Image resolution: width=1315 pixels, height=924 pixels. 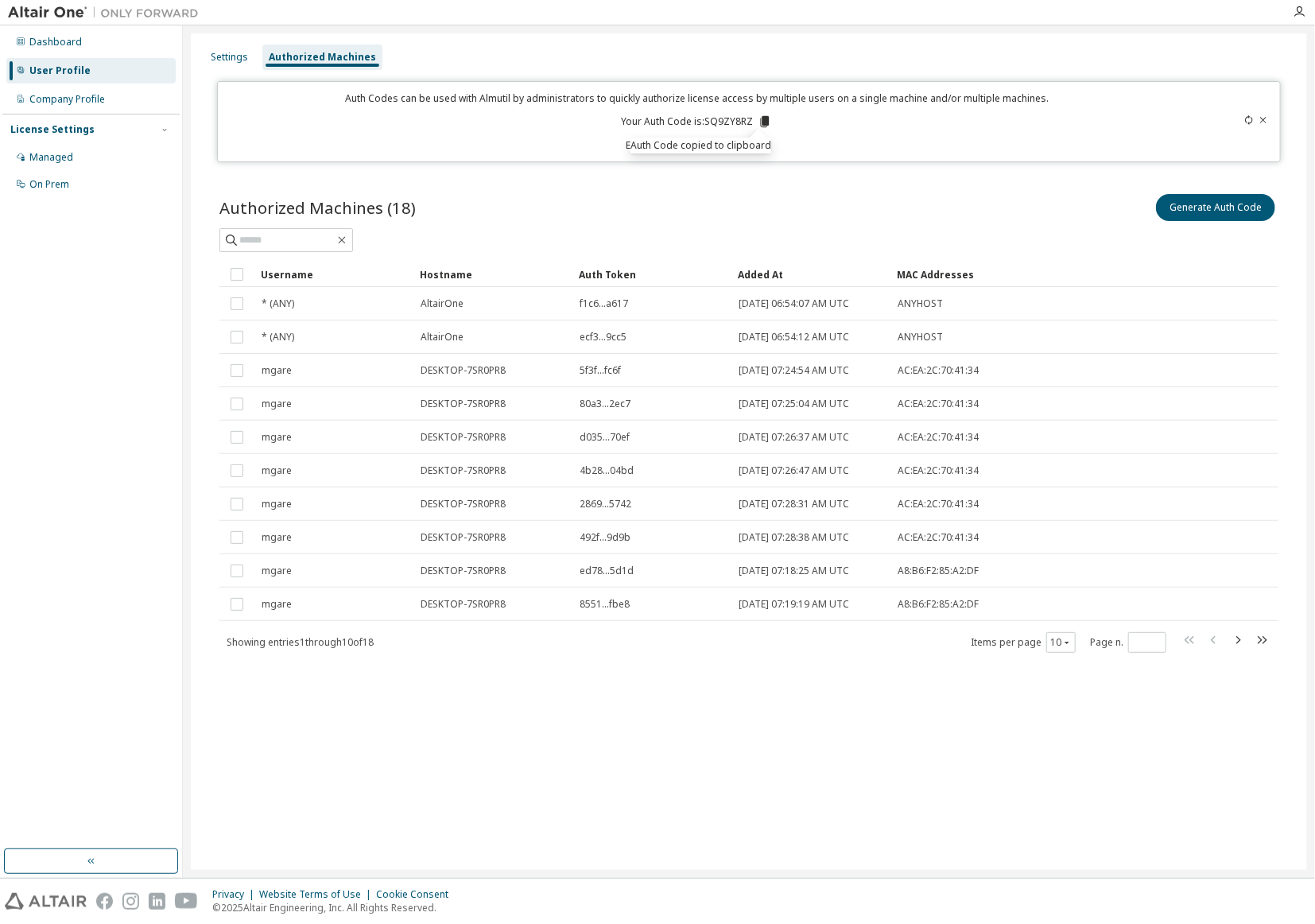 What do you see at coordinates (299, 641) in the screenshot?
I see `span: Showing entries 1 through 10 of 18` at bounding box center [299, 641].